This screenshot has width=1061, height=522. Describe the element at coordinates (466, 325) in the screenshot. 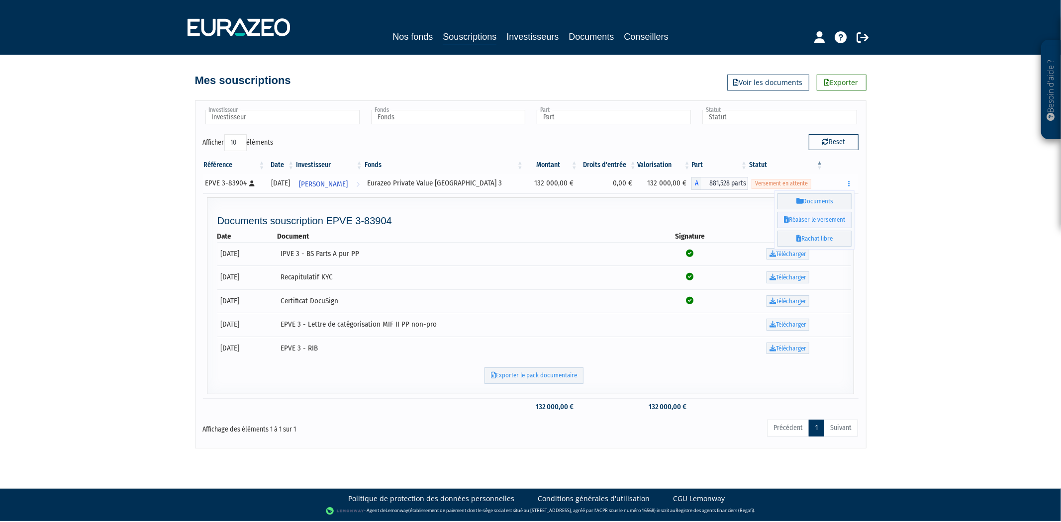

I see `td: EPVE 3 - Lettre de catégorisation MIF II PP non-pro` at that location.